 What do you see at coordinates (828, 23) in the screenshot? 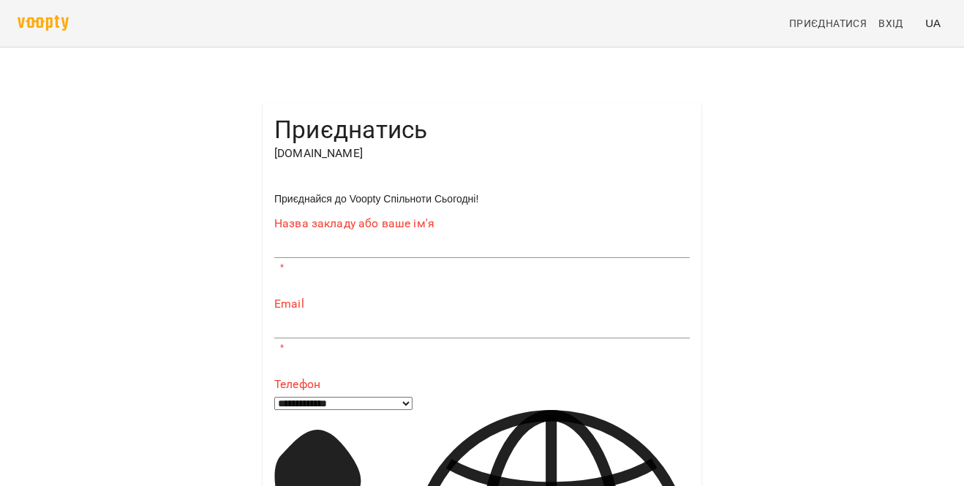
I see `span: Приєднатися` at bounding box center [828, 23].